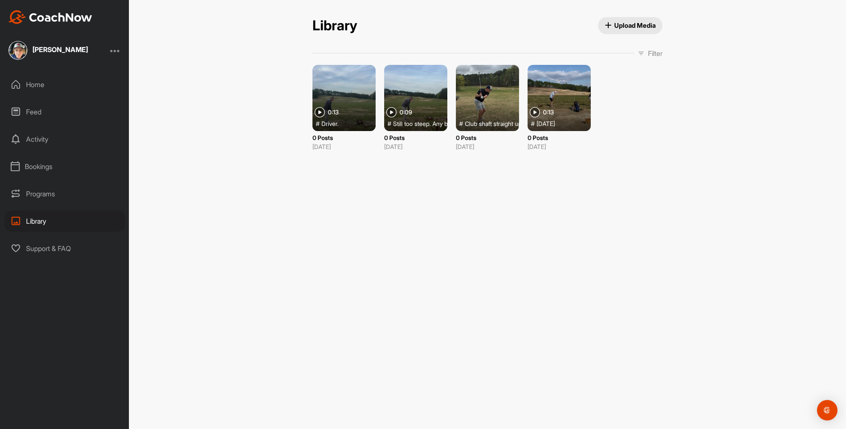  Describe the element at coordinates (630, 25) in the screenshot. I see `span: Upload Media` at that location.